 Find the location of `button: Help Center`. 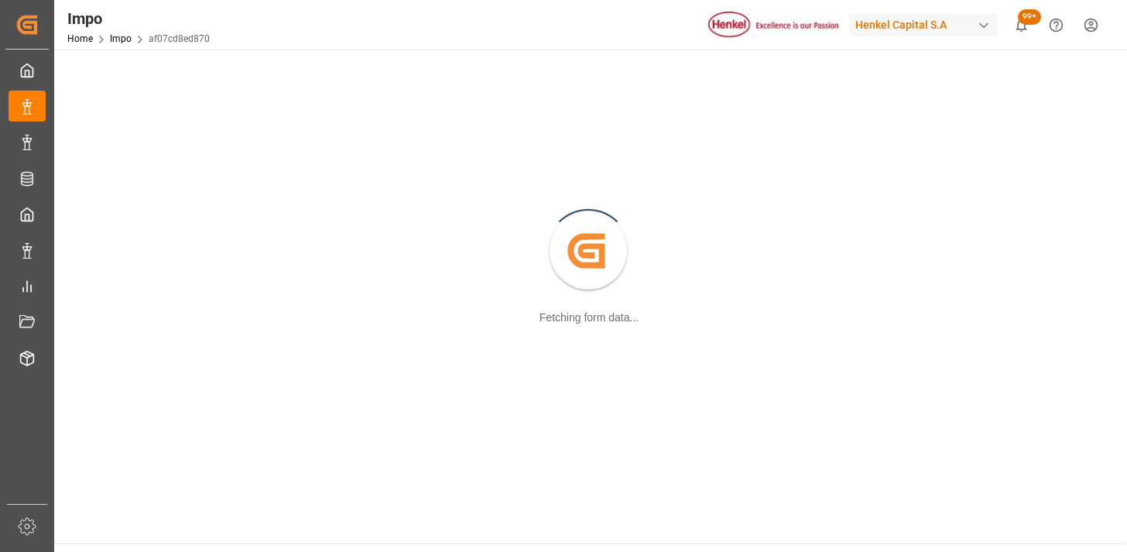

button: Help Center is located at coordinates (1056, 25).